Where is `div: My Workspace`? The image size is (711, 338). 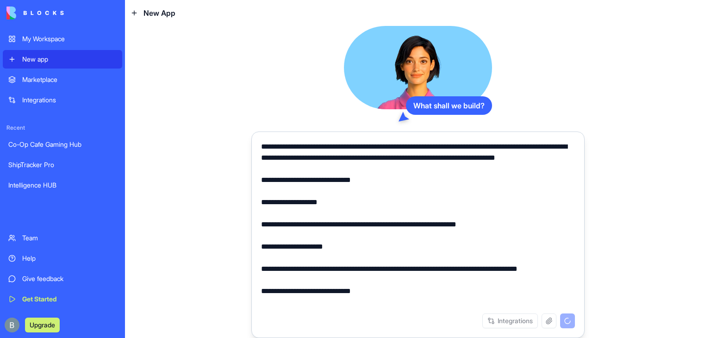
div: My Workspace is located at coordinates (69, 39).